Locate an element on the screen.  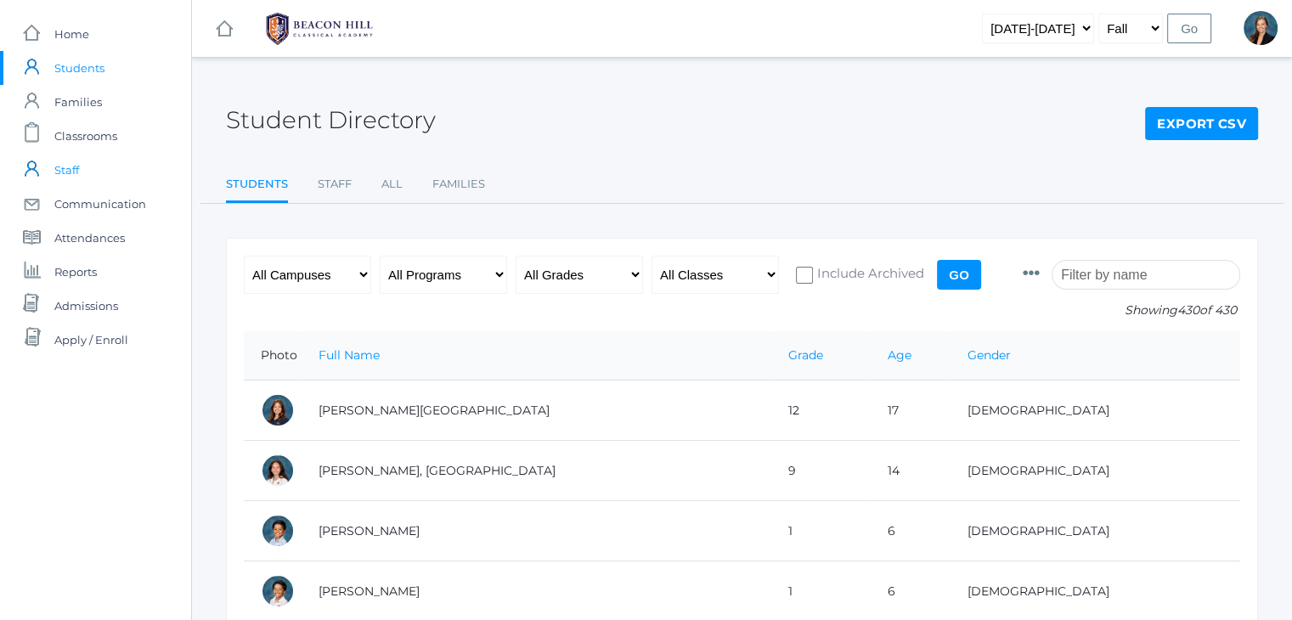
td: 17 is located at coordinates (911, 410).